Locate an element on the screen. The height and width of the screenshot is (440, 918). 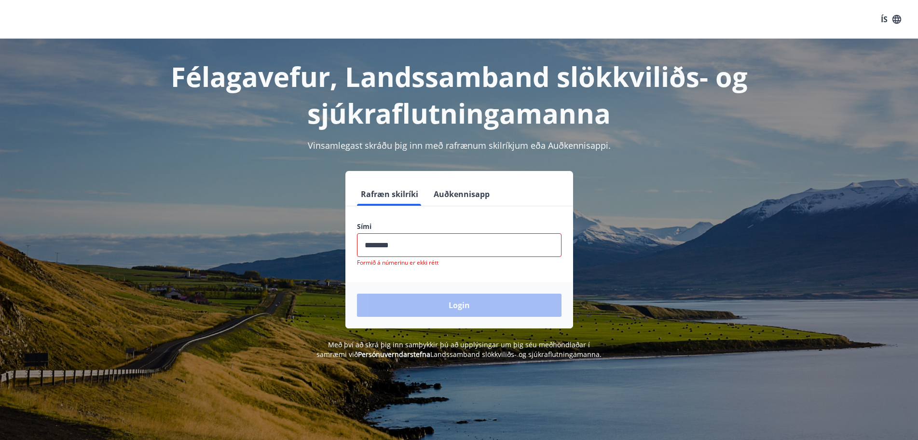
a: Persónuverndarstefna is located at coordinates (394, 354).